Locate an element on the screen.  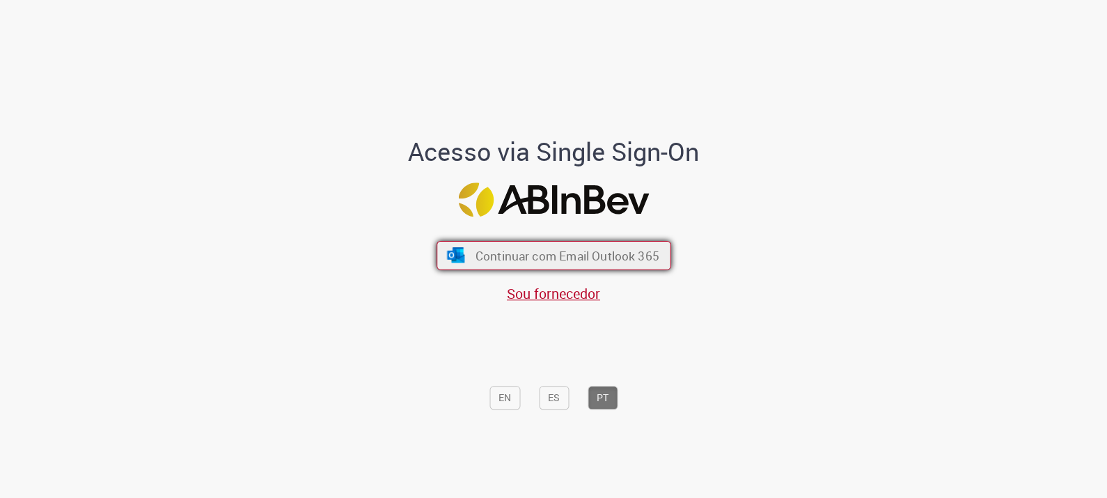
button: PT is located at coordinates (602, 398).